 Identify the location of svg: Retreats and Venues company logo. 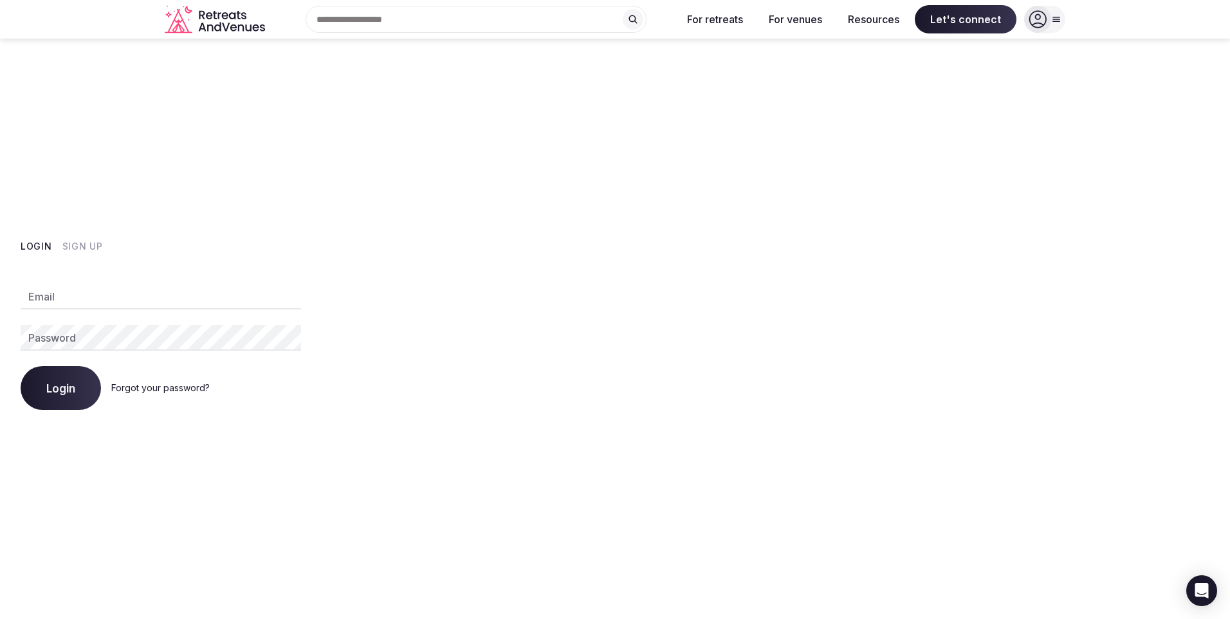
(216, 19).